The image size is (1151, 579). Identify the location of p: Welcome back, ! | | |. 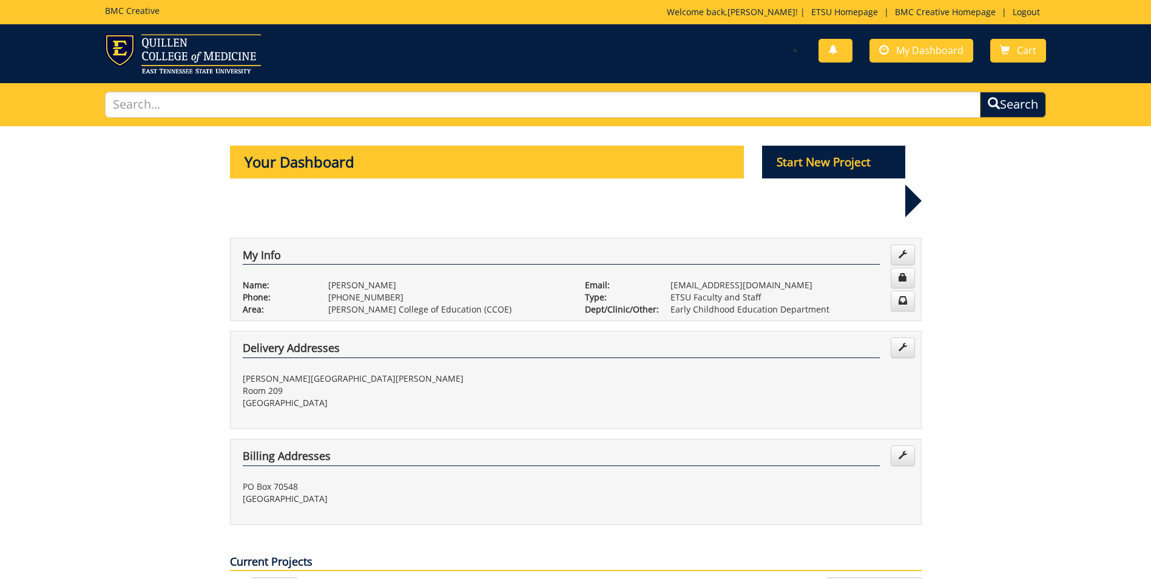
(856, 12).